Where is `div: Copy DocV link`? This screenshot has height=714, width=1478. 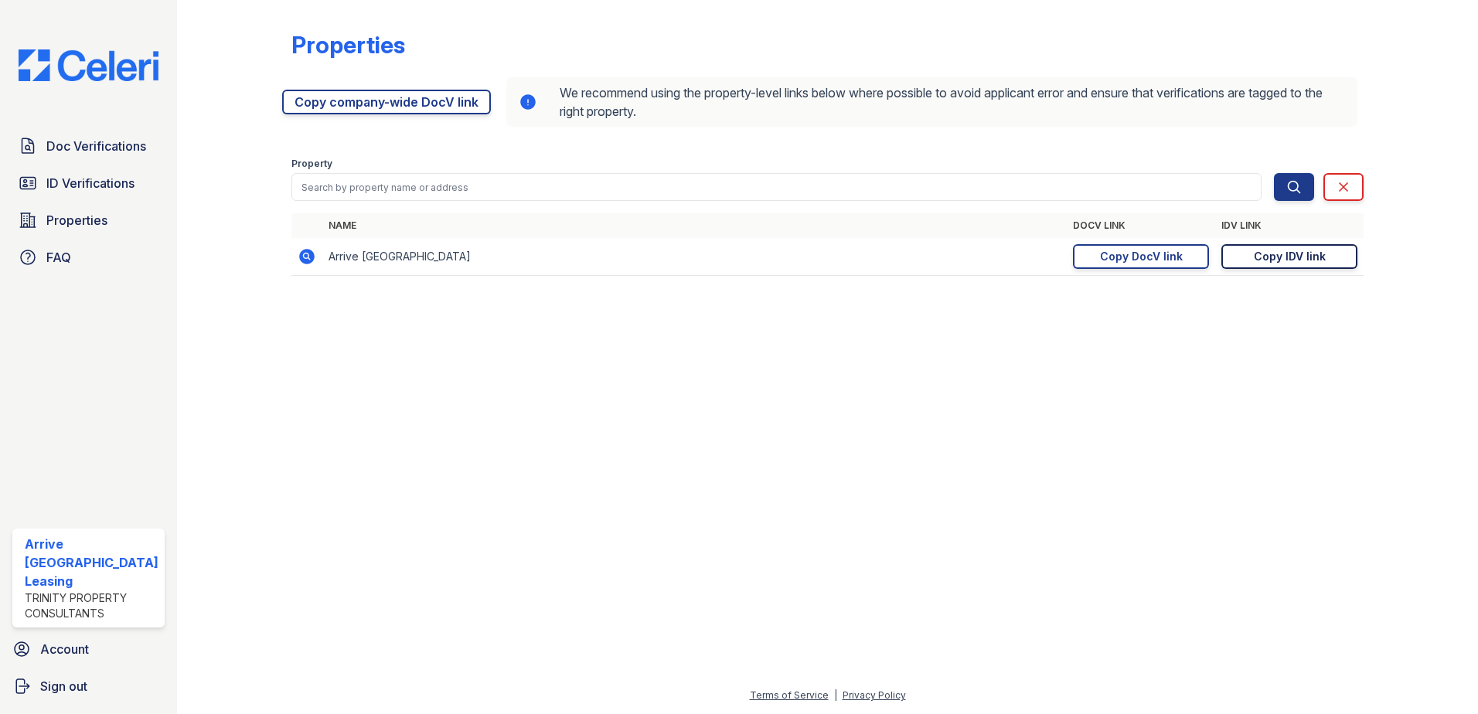 div: Copy DocV link is located at coordinates (1141, 257).